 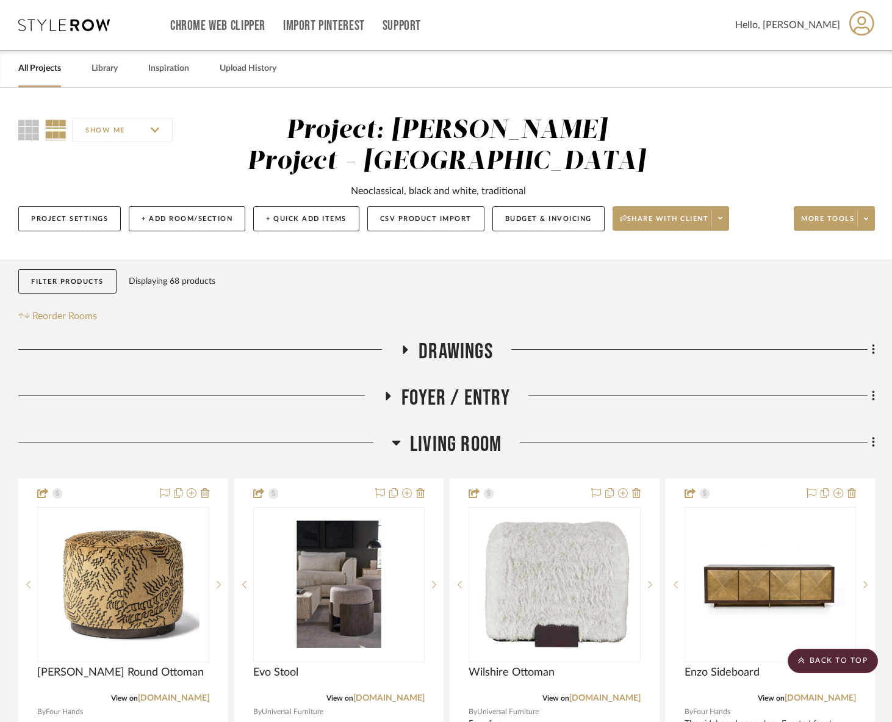 What do you see at coordinates (722, 672) in the screenshot?
I see `span: Enzo Sideboard` at bounding box center [722, 672].